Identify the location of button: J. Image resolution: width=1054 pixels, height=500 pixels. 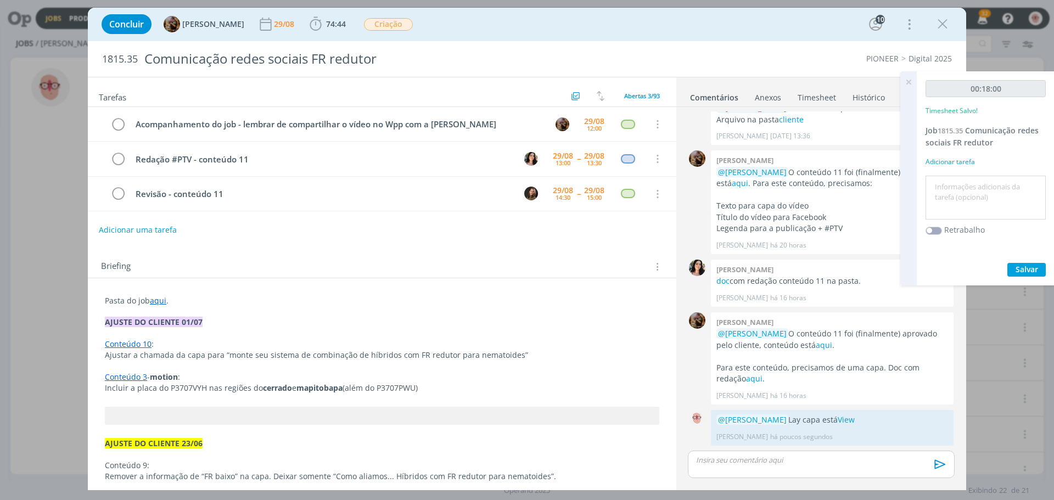
(531, 194).